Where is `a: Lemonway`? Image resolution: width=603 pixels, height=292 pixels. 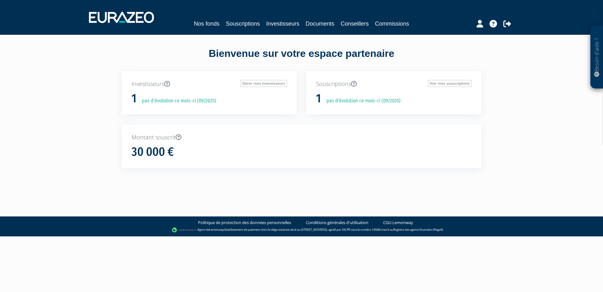 a: Lemonway is located at coordinates (217, 229).